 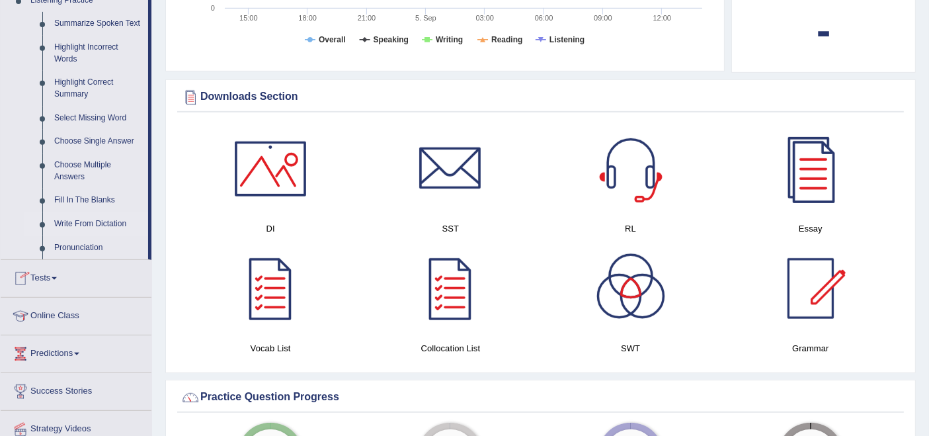 What do you see at coordinates (426, 18) in the screenshot?
I see `tspan: 5. Sep` at bounding box center [426, 18].